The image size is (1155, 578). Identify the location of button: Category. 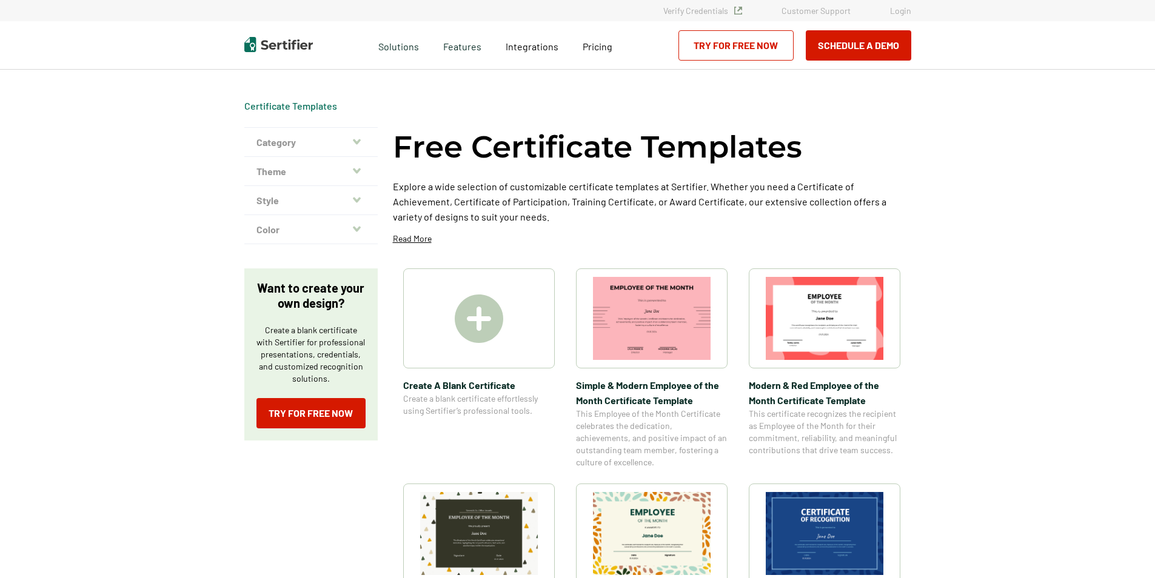
(311, 142).